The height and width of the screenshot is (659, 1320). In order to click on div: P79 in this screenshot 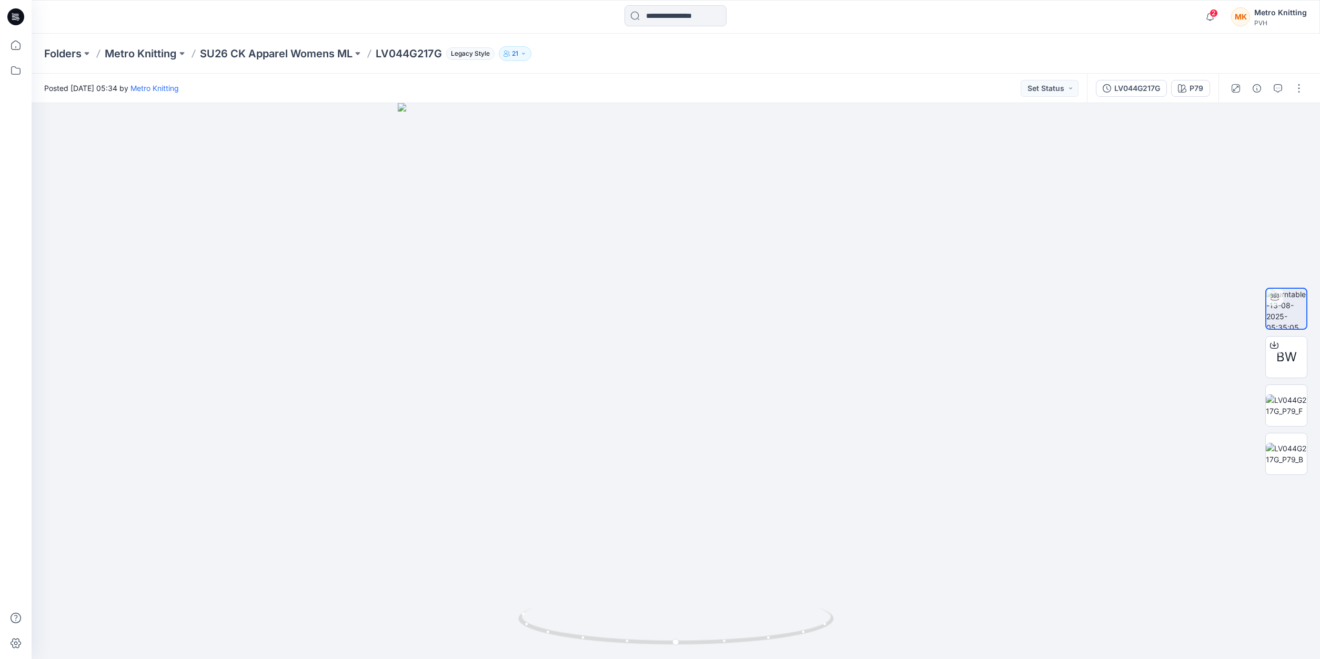, I will do `click(1196, 88)`.